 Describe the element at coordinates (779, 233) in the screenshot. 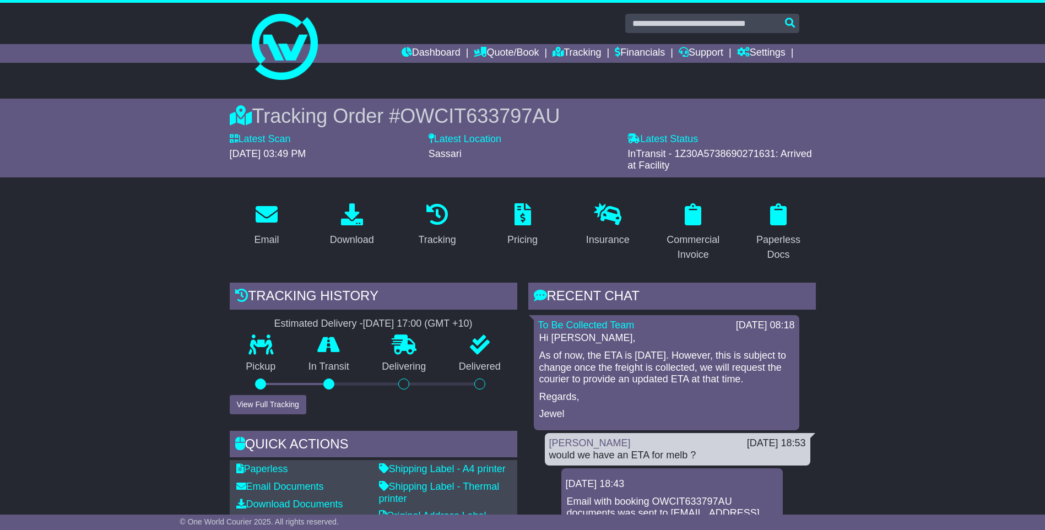

I see `a: Paperless Docs` at that location.